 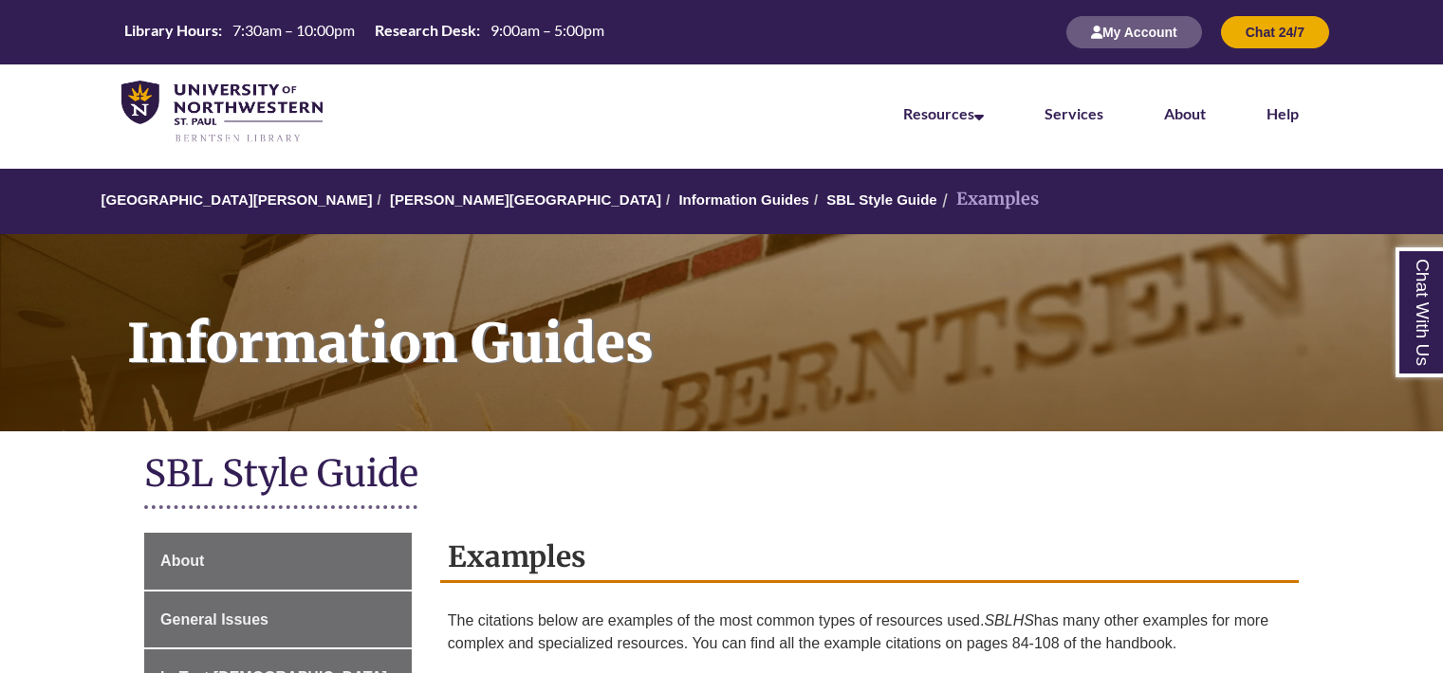 What do you see at coordinates (214, 619) in the screenshot?
I see `span: General Issues` at bounding box center [214, 619].